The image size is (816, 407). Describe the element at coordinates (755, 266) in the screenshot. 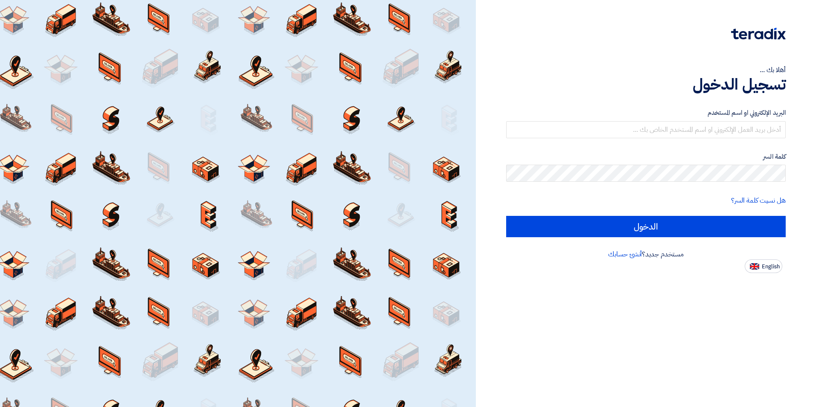

I see `img: en-US.png` at that location.